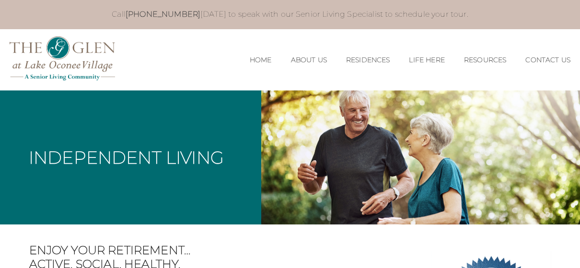 This screenshot has height=268, width=580. Describe the element at coordinates (309, 60) in the screenshot. I see `a: About Us` at that location.